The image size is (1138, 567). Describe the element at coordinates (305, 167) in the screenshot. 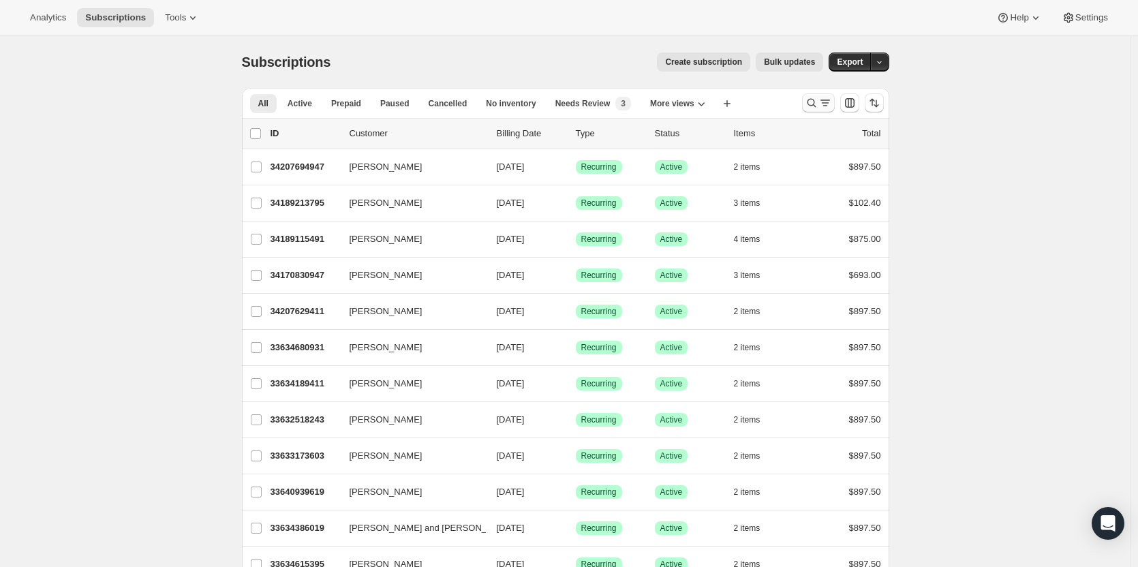

I see `p: 34207694947` at that location.